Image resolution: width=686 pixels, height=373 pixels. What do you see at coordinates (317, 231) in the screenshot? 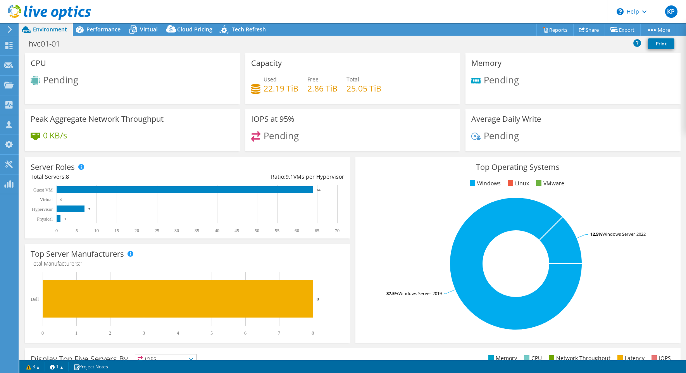
I see `text: 65` at bounding box center [317, 231].